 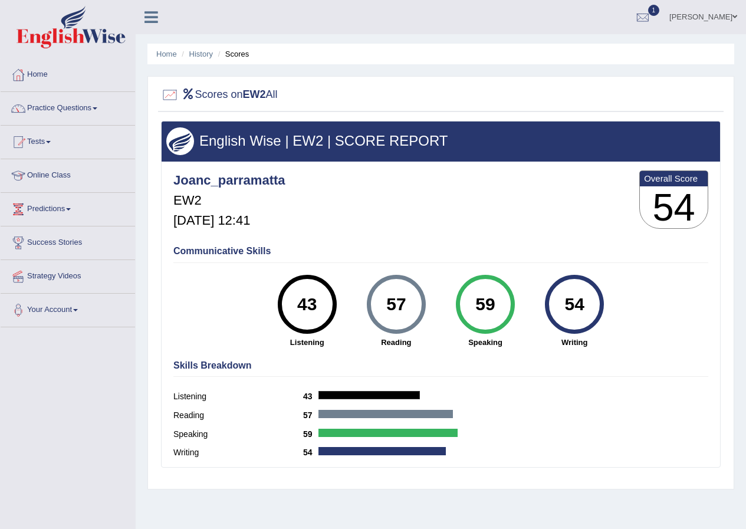 I want to click on h3: 54, so click(x=674, y=208).